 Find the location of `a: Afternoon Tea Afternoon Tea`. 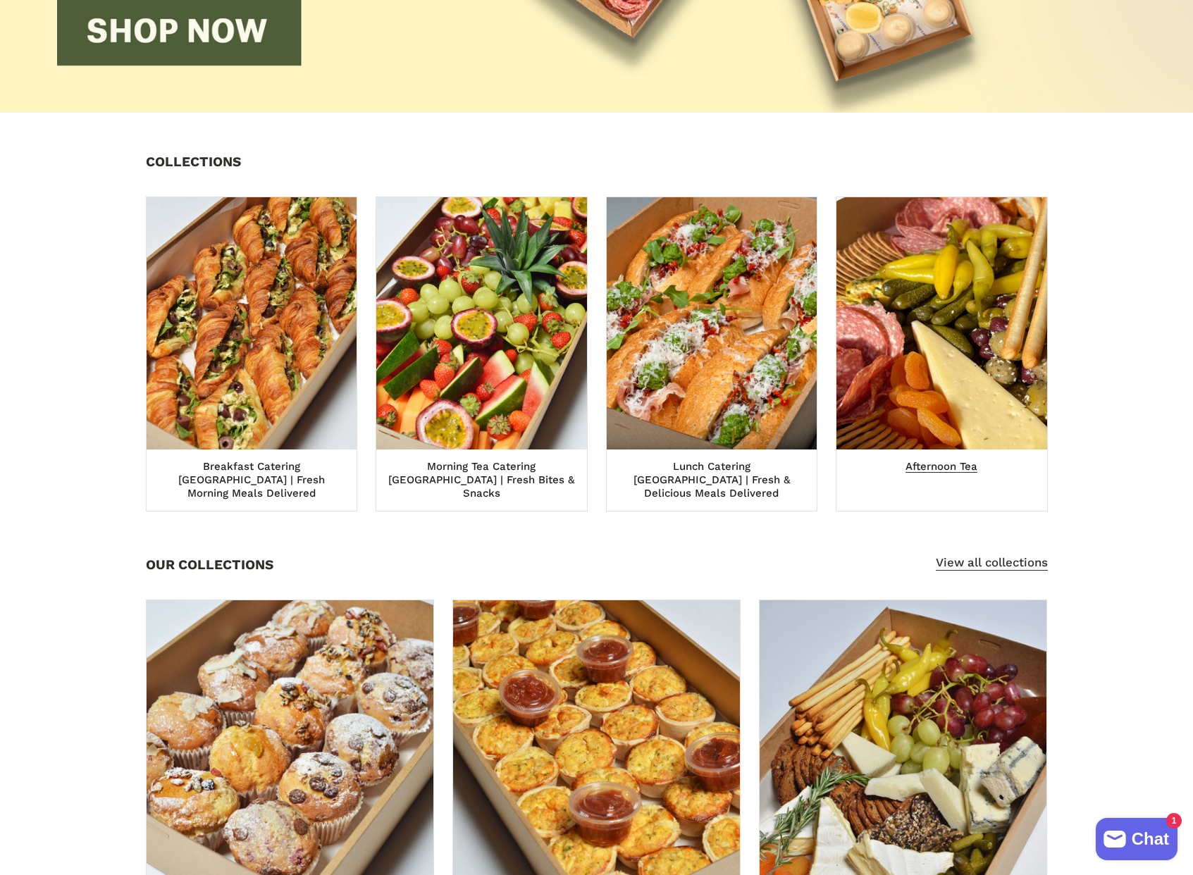

a: Afternoon Tea Afternoon Tea is located at coordinates (942, 354).